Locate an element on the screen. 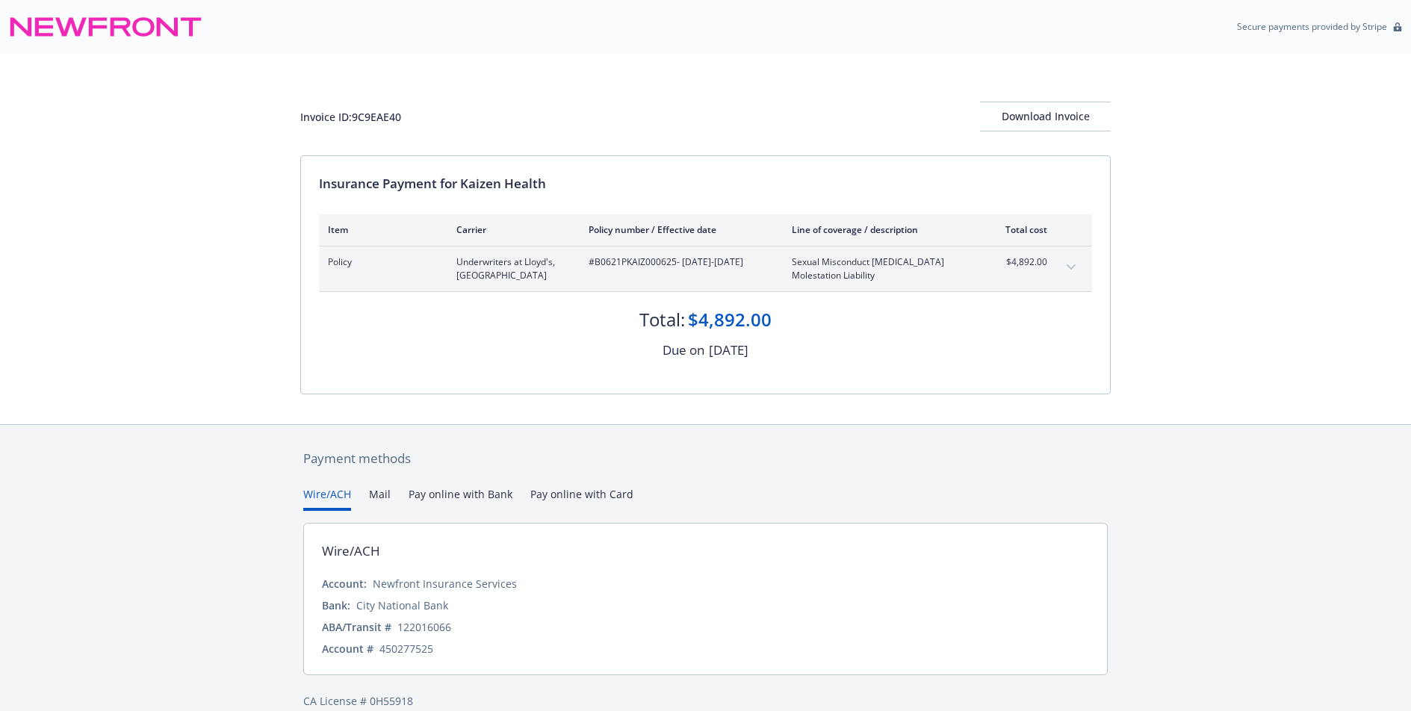 This screenshot has height=711, width=1411. button: Mail is located at coordinates (379, 498).